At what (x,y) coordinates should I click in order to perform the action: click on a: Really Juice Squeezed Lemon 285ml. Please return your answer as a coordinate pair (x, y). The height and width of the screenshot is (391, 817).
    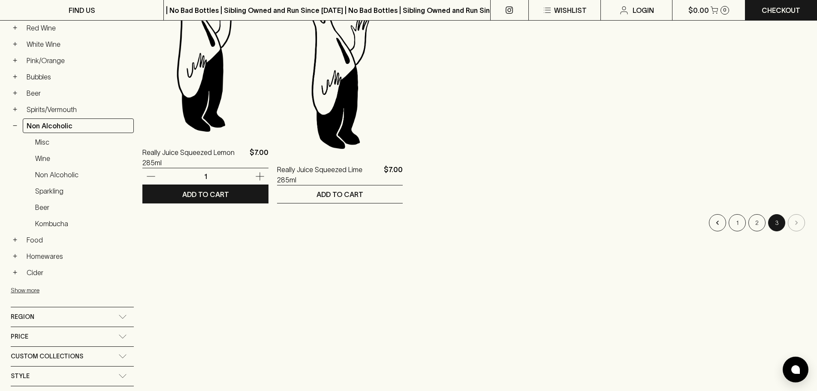
    Looking at the image, I should click on (194, 157).